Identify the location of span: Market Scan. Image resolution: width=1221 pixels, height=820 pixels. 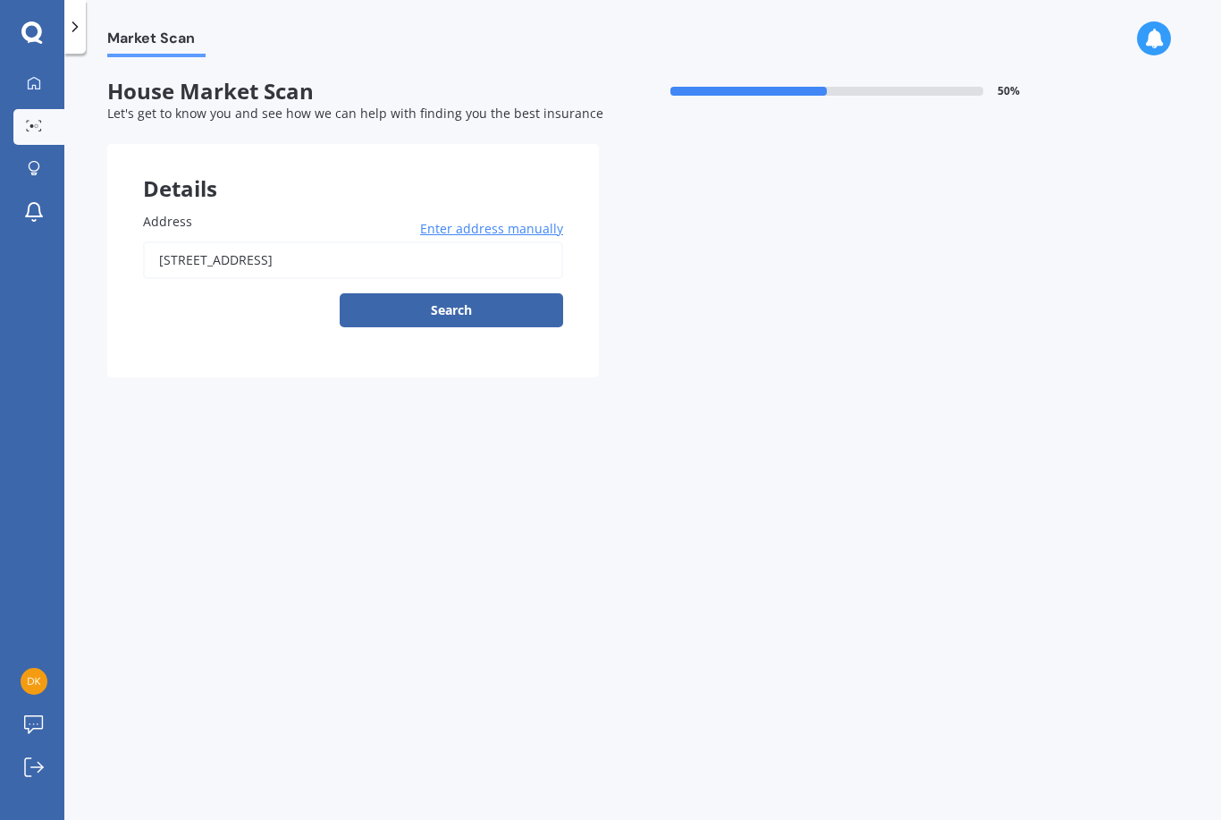
(156, 41).